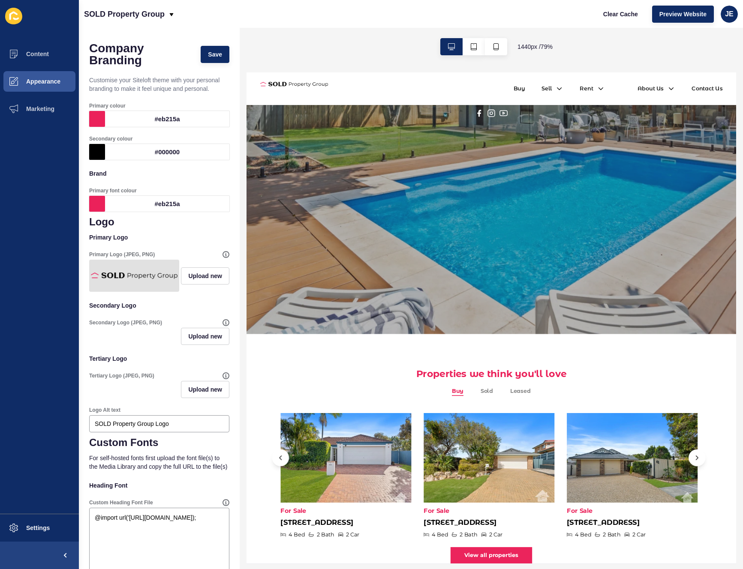 The height and width of the screenshot is (569, 743). What do you see at coordinates (429, 21) in the screenshot?
I see `a: Rent` at bounding box center [429, 21].